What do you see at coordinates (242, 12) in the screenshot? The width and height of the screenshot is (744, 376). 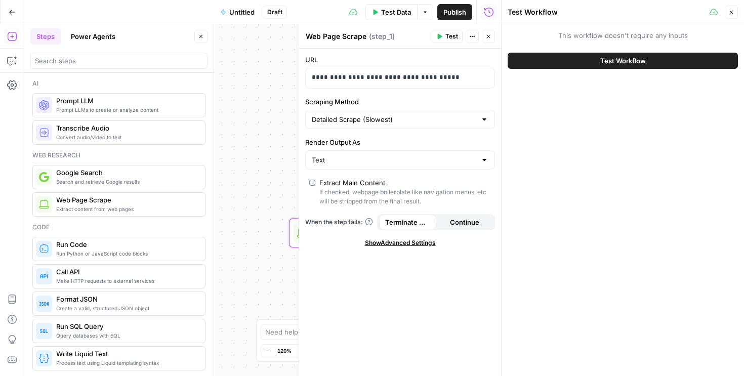 I see `span: Untitled` at bounding box center [242, 12].